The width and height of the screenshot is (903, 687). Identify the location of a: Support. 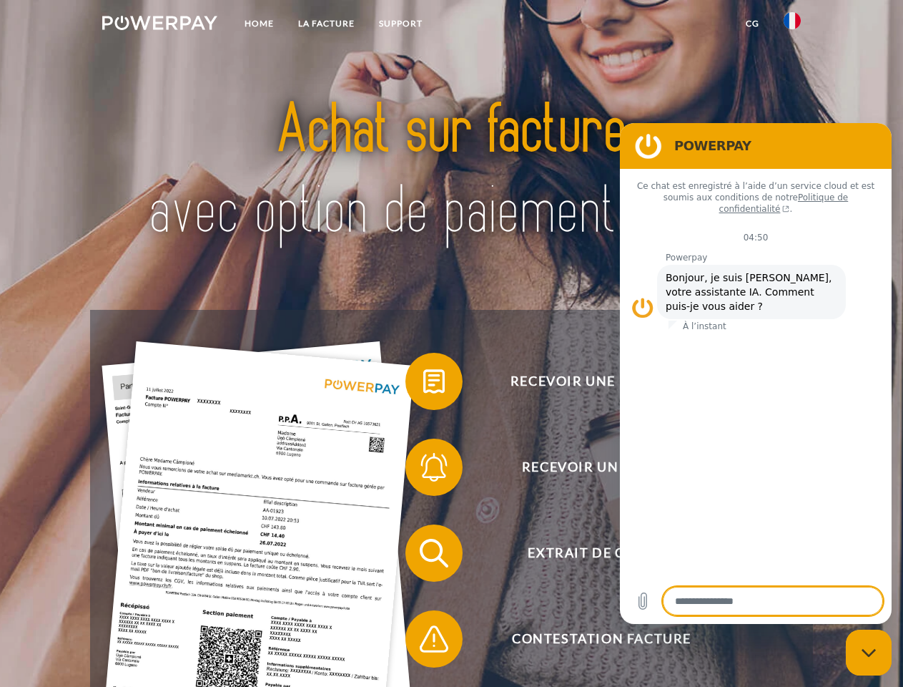
(401, 24).